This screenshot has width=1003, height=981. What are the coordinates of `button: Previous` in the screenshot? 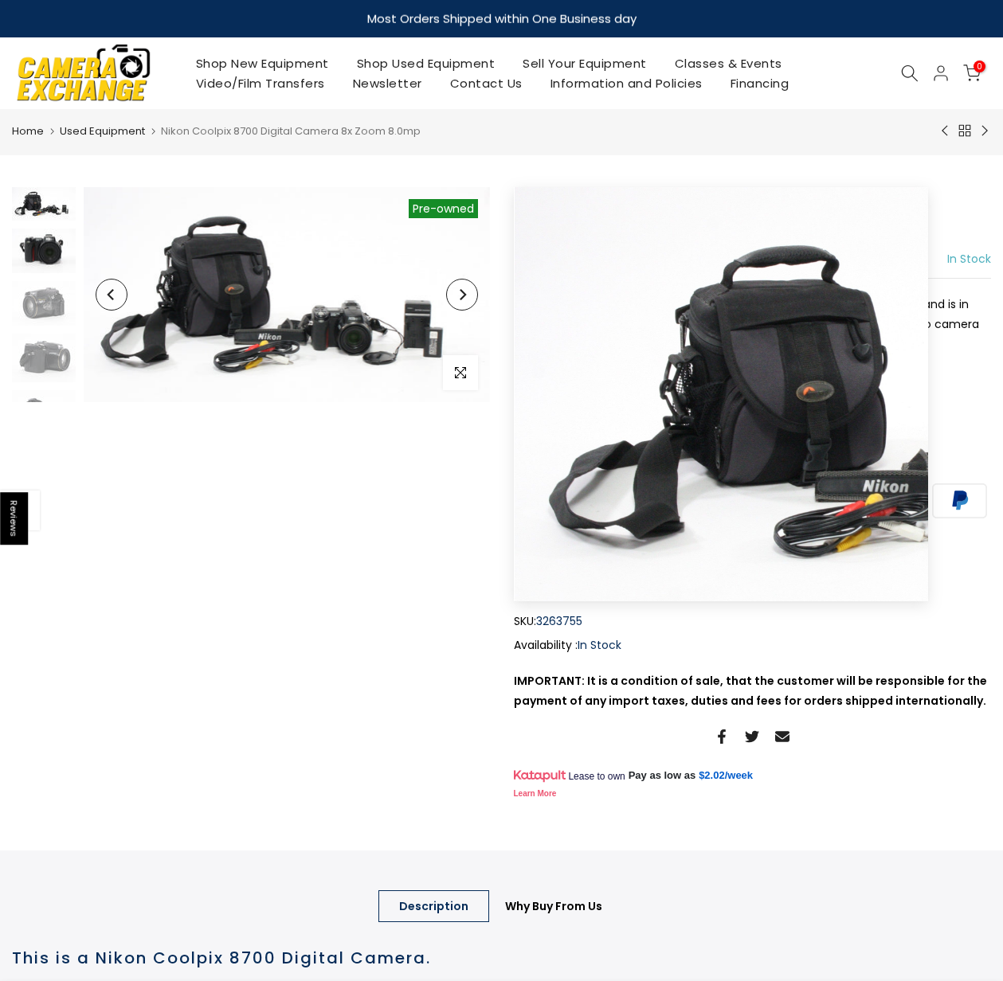 It's located at (111, 295).